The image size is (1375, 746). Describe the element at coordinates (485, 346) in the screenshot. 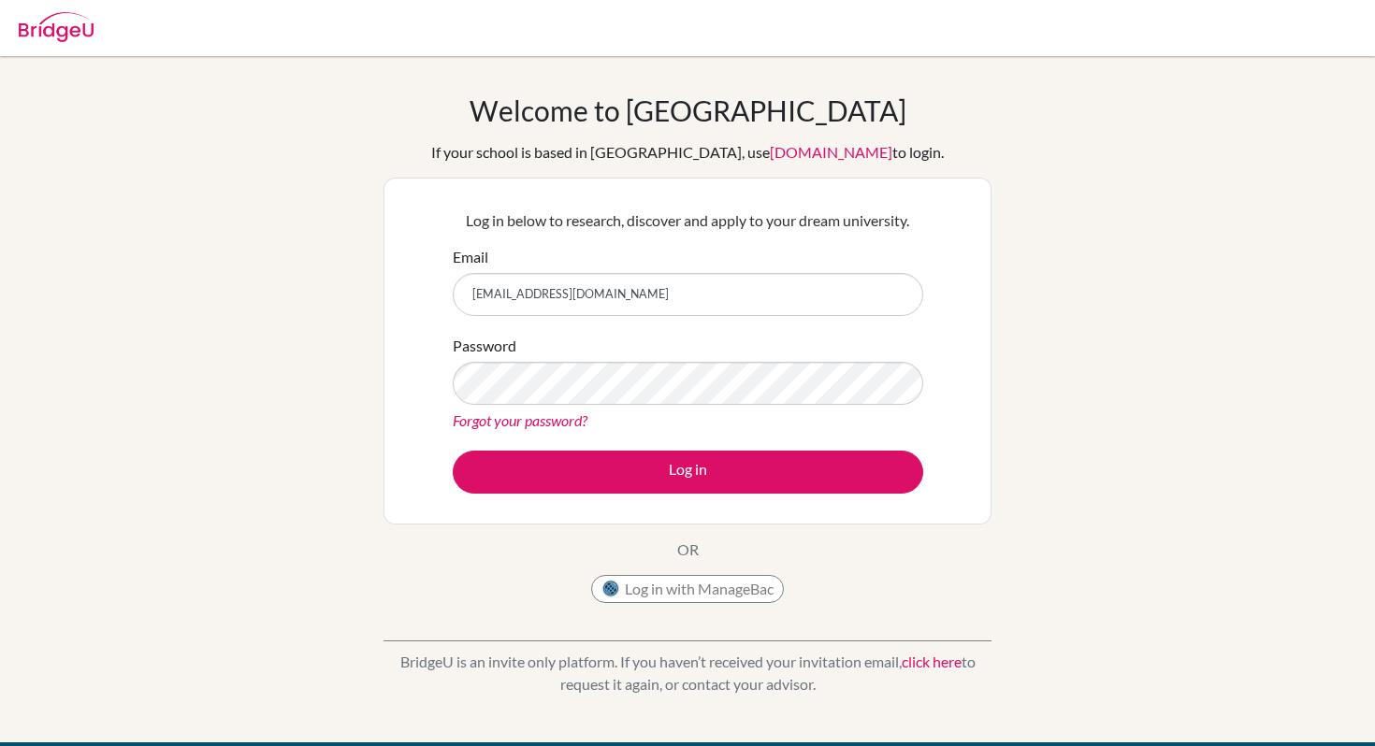

I see `label: Password` at that location.